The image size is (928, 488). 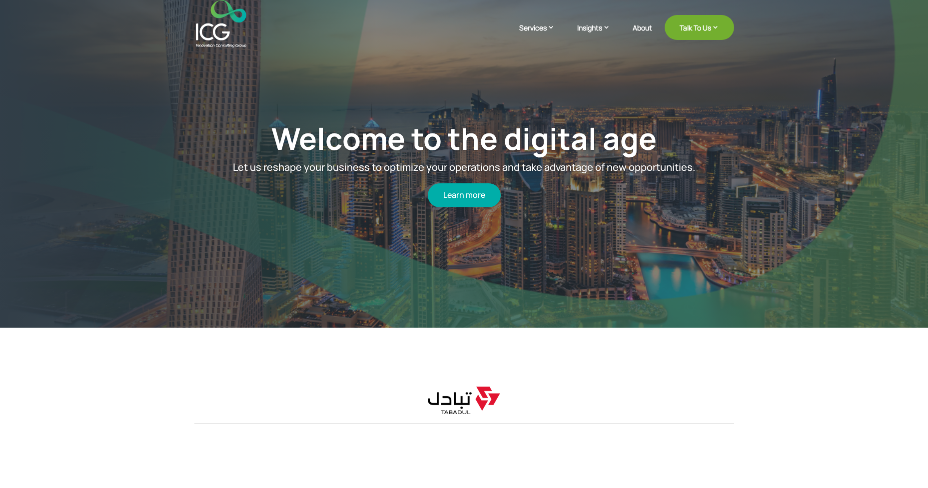 What do you see at coordinates (599, 35) in the screenshot?
I see `a: Insights` at bounding box center [599, 35].